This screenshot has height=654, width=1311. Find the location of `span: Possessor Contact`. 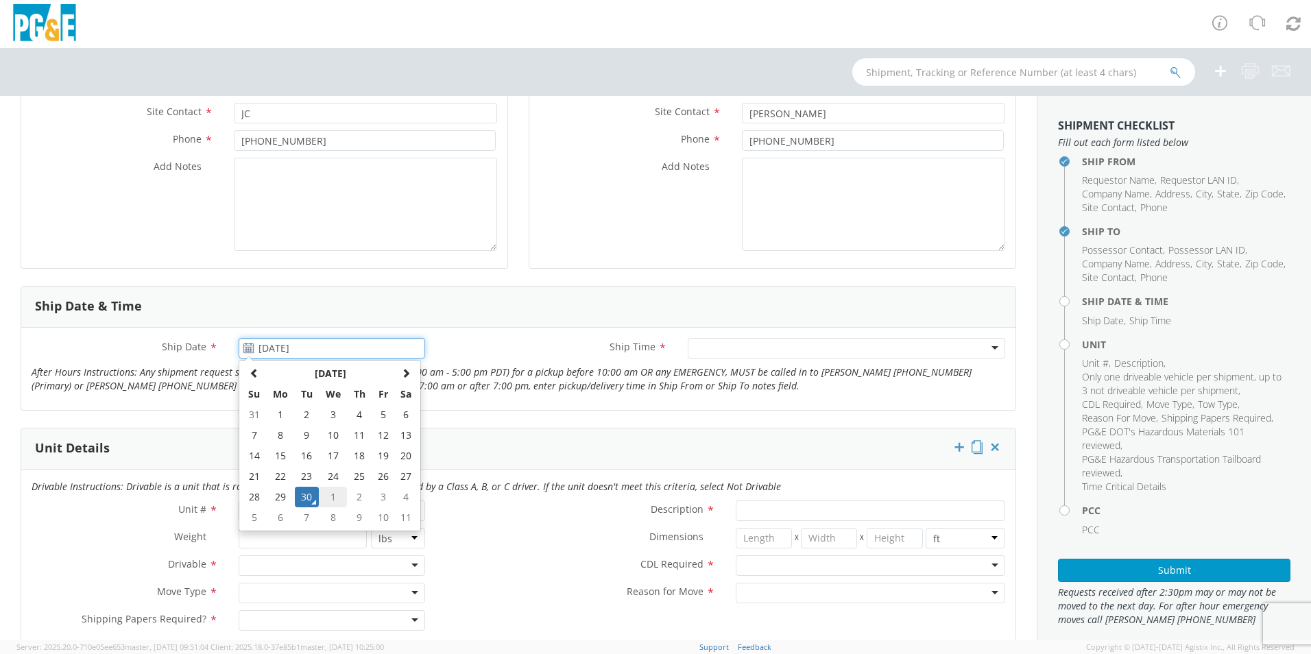

span: Possessor Contact is located at coordinates (1122, 250).